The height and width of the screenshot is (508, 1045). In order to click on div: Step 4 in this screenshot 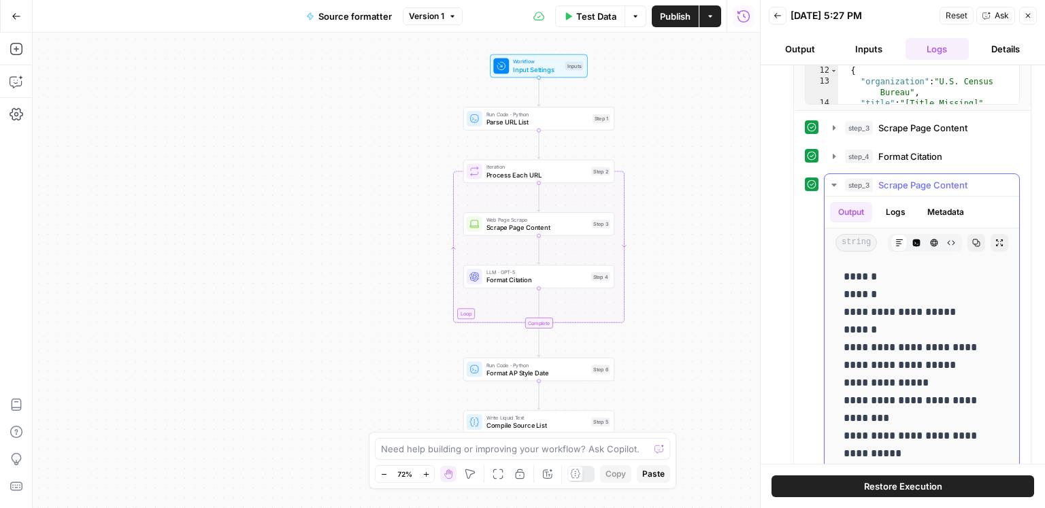, I will do `click(601, 276)`.